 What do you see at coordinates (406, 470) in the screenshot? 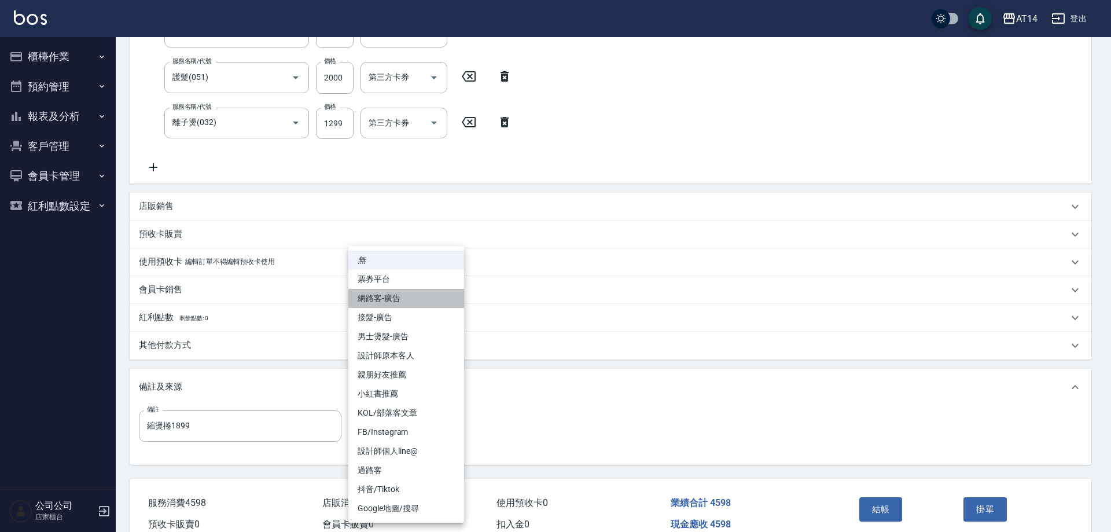
I see `li: 過路客` at bounding box center [406, 470].